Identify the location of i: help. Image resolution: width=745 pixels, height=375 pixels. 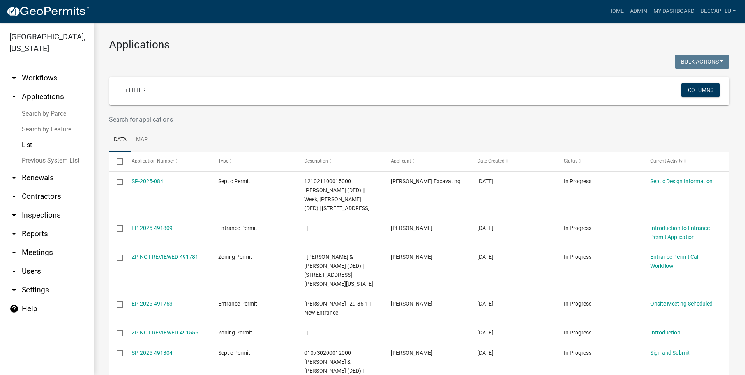
(14, 308).